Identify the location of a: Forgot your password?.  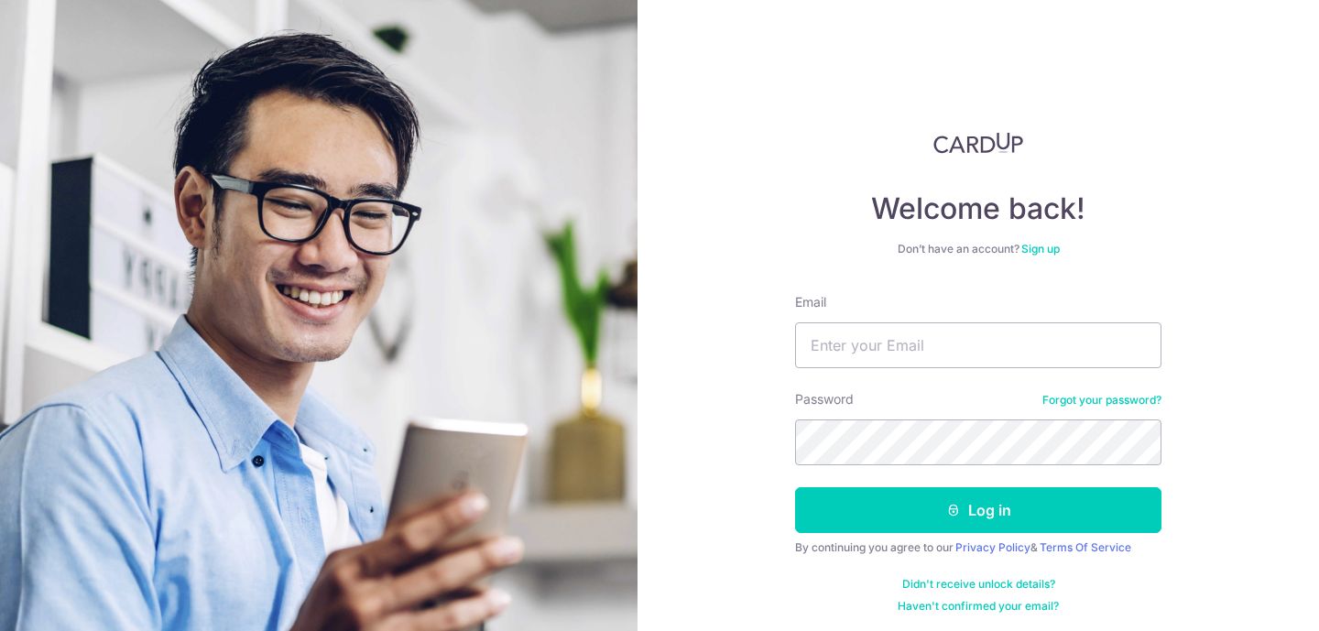
(1102, 400).